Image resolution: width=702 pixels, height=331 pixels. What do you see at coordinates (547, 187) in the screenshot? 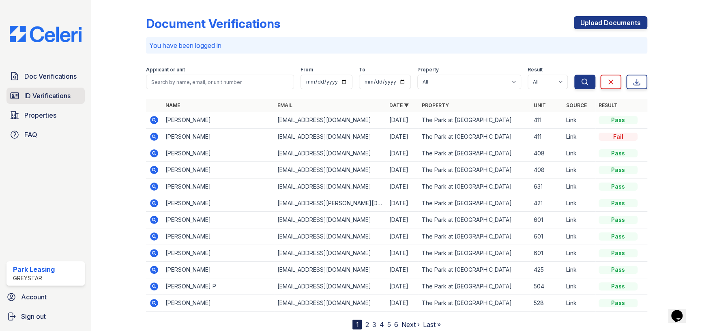
I see `td: 631` at bounding box center [547, 187].